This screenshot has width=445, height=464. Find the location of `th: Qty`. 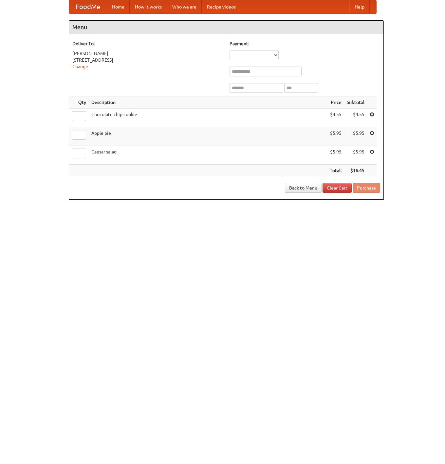

th: Qty is located at coordinates (79, 102).